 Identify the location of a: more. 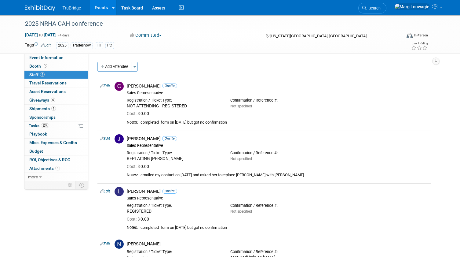
(56, 177).